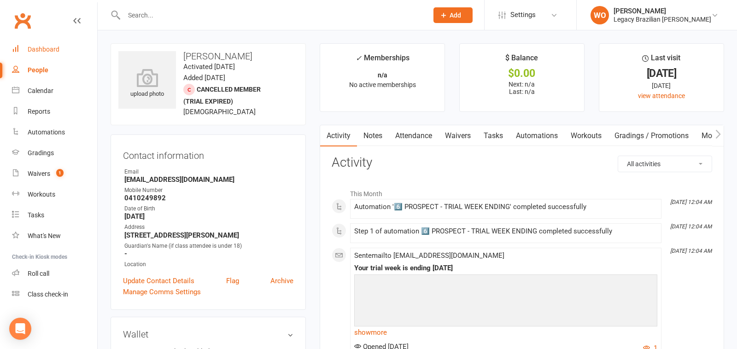 The width and height of the screenshot is (737, 349). I want to click on span: Add, so click(455, 15).